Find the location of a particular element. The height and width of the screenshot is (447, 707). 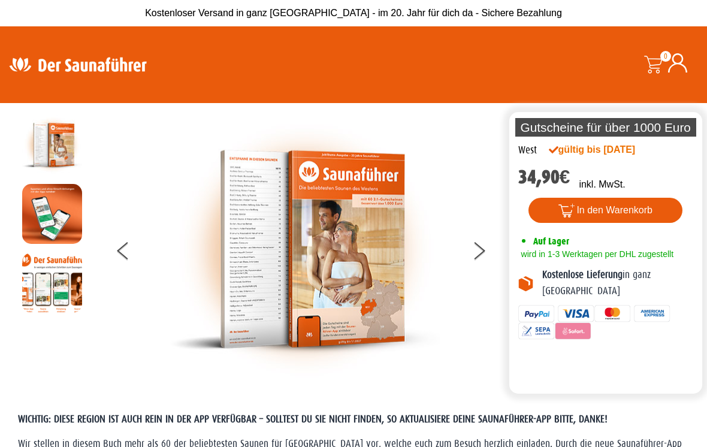

div: West is located at coordinates (527, 150).